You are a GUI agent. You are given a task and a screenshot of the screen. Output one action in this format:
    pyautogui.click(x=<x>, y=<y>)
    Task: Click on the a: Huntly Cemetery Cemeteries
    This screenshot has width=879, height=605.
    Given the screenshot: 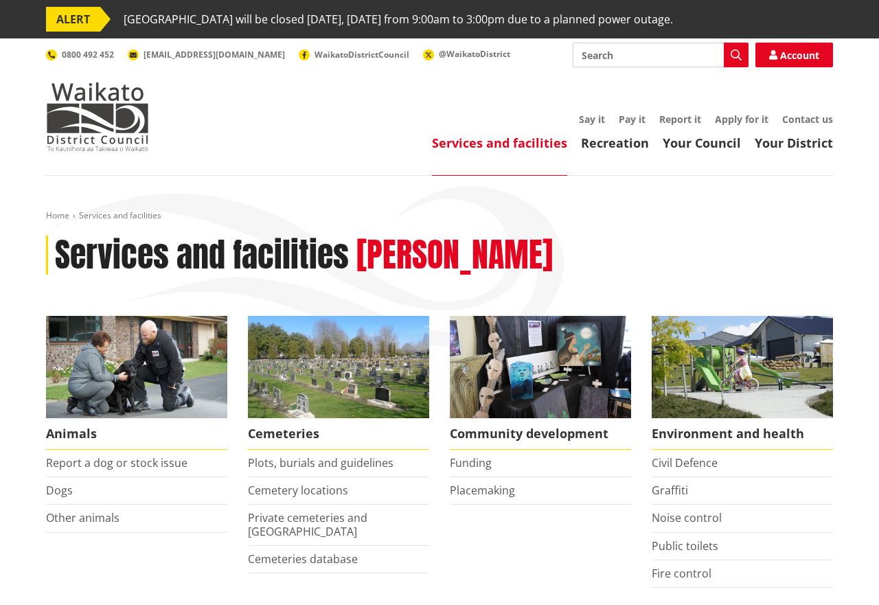 What is the action you would take?
    pyautogui.click(x=339, y=383)
    